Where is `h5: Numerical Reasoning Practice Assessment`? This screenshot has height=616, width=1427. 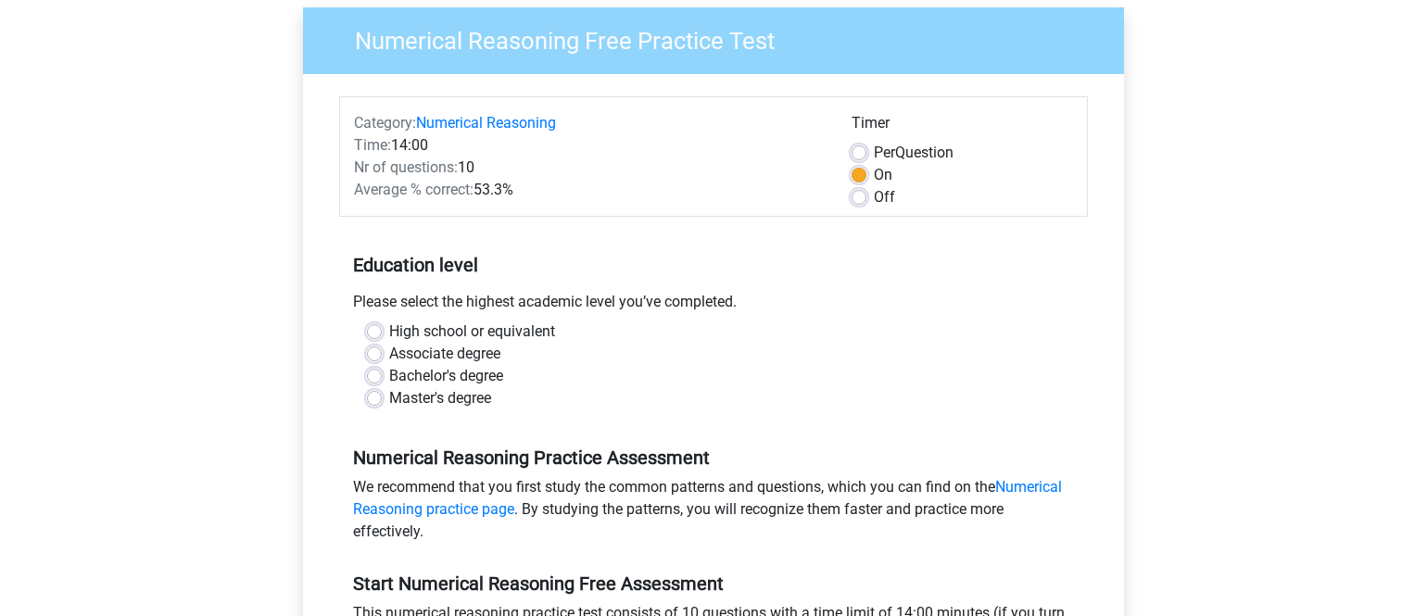 h5: Numerical Reasoning Practice Assessment is located at coordinates (713, 458).